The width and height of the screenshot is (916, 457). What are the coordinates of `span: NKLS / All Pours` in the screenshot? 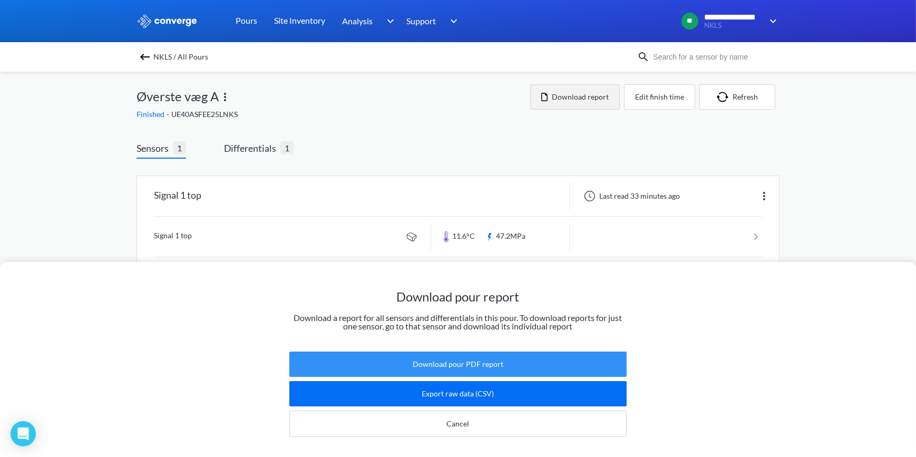 It's located at (181, 57).